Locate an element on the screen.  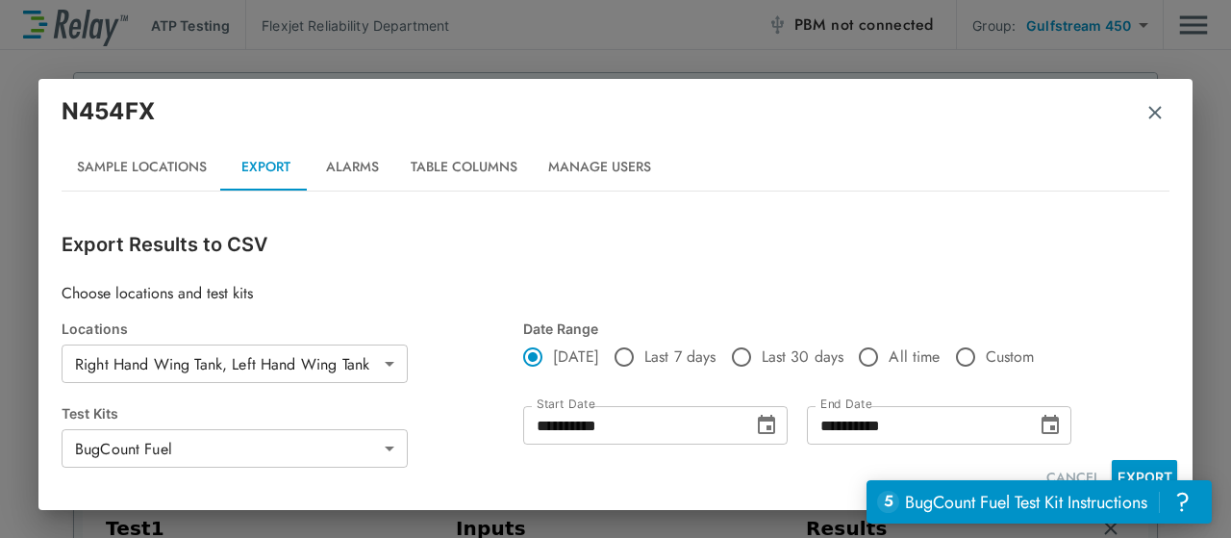
div: Right Hand Wing Tank, Left Hand Wing Tank is located at coordinates (235, 363).